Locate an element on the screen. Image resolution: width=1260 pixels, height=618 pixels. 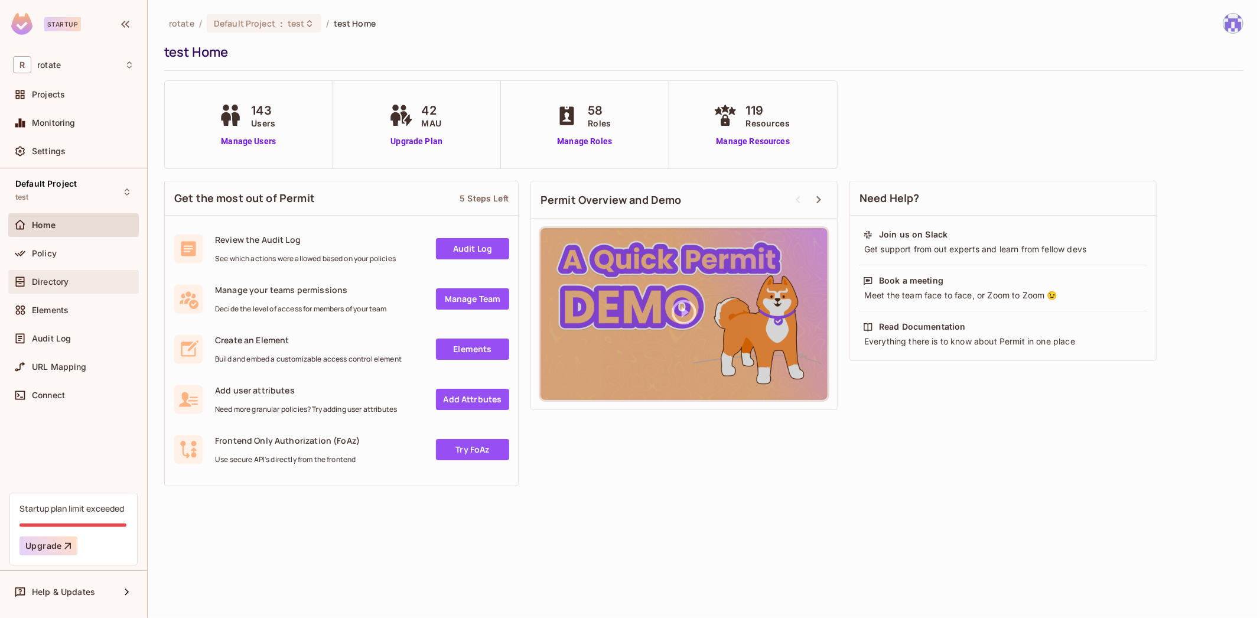
div: 5 Steps Left is located at coordinates (484, 198).